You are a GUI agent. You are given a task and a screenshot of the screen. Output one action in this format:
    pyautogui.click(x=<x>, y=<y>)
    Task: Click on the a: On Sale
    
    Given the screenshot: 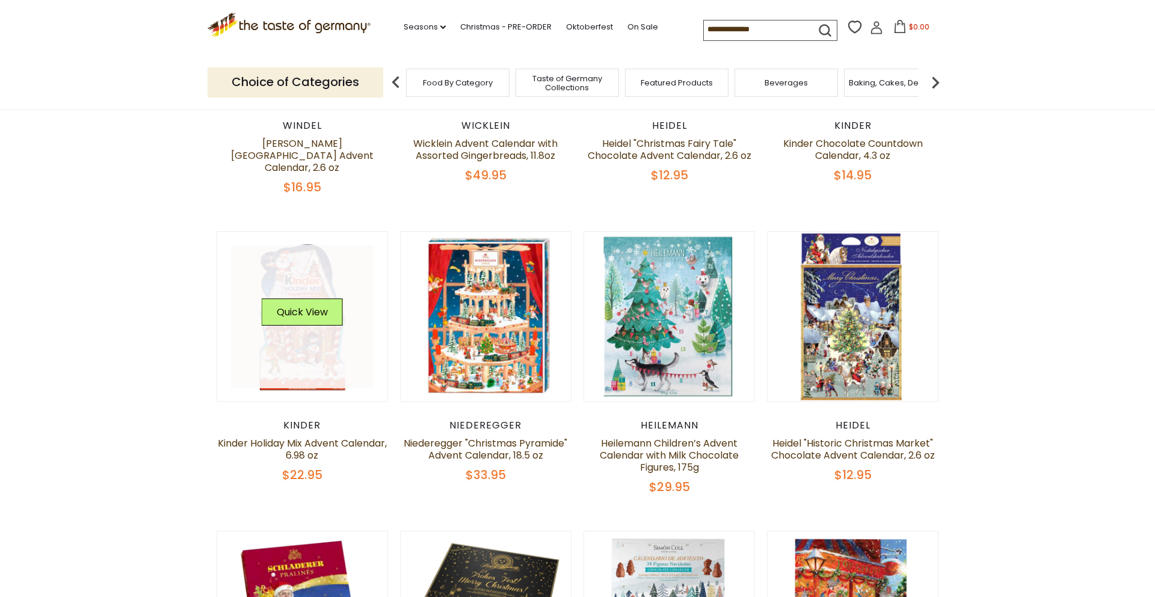 What is the action you would take?
    pyautogui.click(x=642, y=27)
    